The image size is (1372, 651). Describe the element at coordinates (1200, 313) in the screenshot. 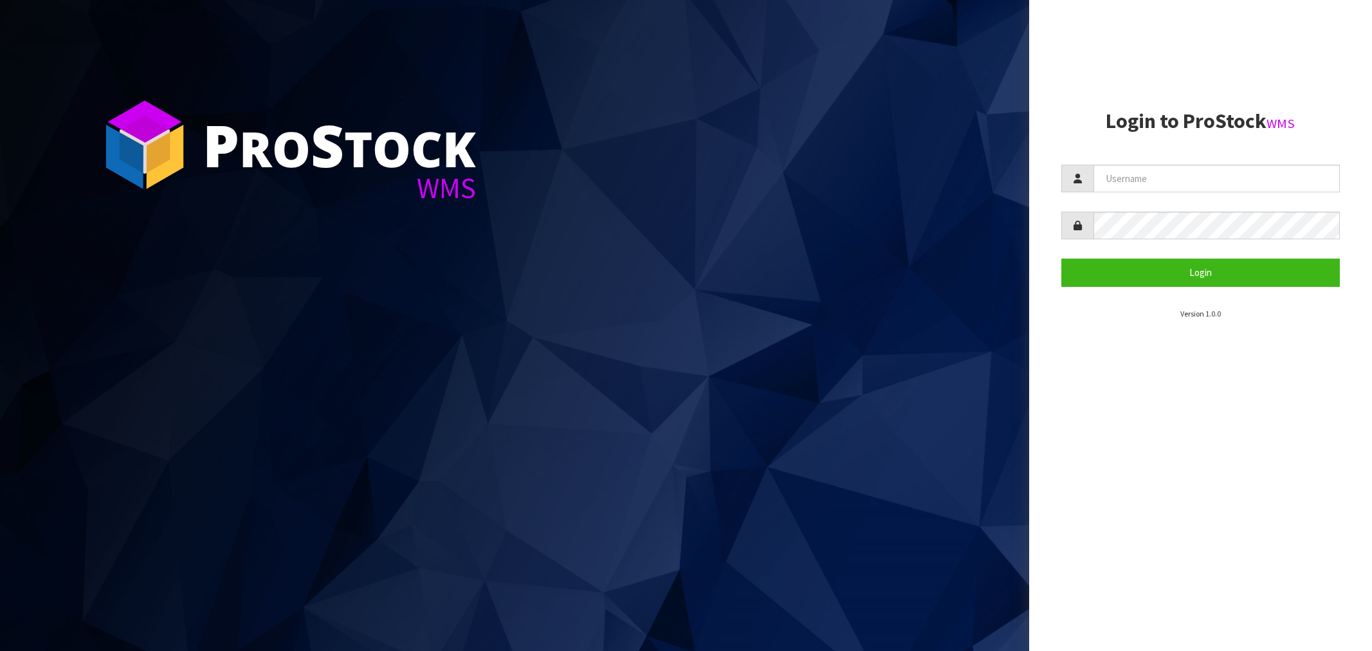

I see `small: Version 1.0.0` at that location.